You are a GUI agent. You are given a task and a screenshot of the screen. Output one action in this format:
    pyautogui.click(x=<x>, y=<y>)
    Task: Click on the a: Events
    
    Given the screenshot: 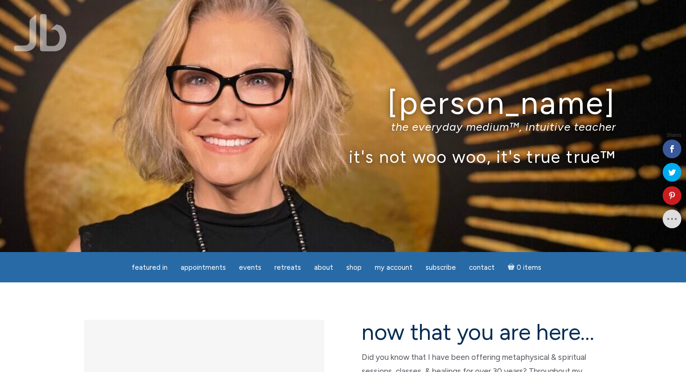 What is the action you would take?
    pyautogui.click(x=250, y=267)
    